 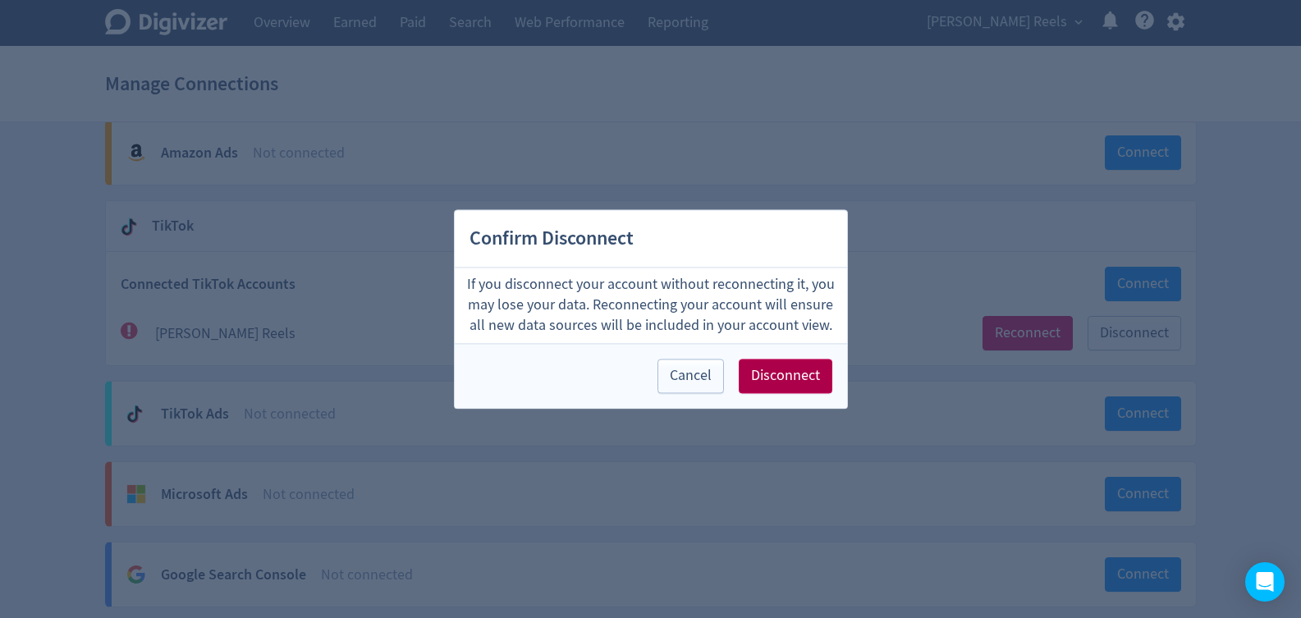 What do you see at coordinates (651, 239) in the screenshot?
I see `h2: Confirm Disconnect` at bounding box center [651, 239].